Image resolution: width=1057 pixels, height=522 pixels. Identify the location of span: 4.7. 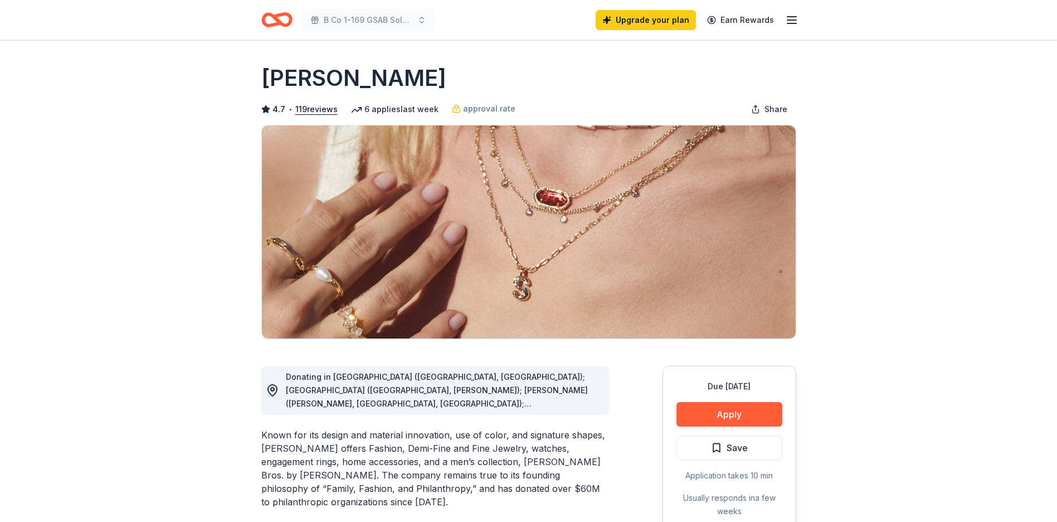
(279, 109).